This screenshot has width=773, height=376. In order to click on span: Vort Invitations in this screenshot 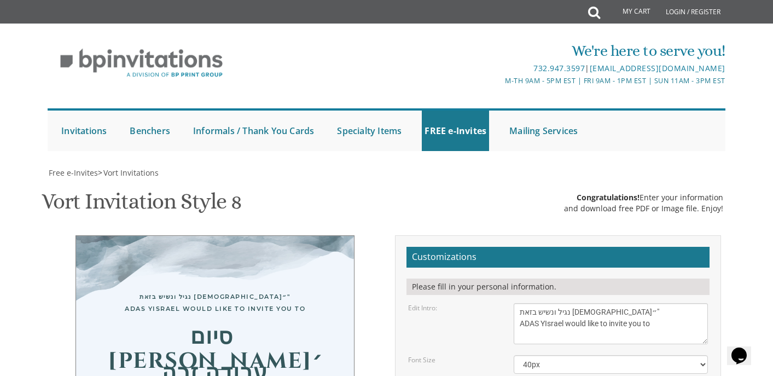, I will do `click(131, 172)`.